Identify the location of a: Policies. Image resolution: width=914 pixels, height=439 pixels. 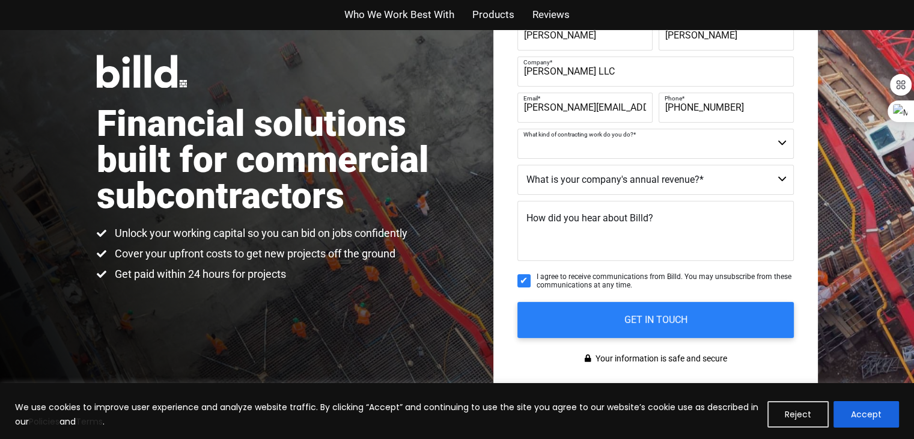
(44, 421).